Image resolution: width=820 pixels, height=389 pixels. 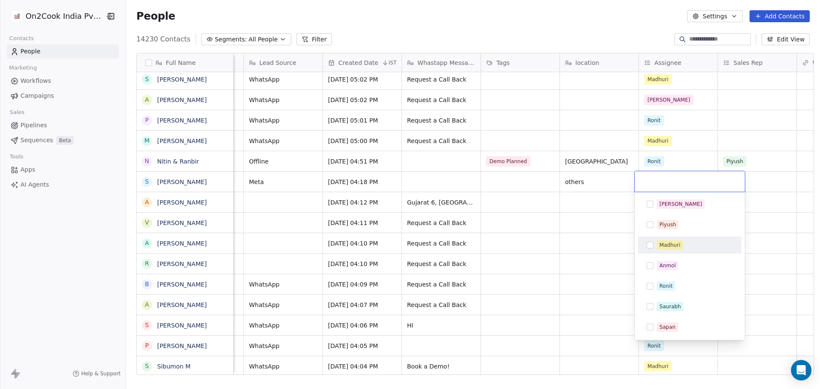 What do you see at coordinates (670, 245) in the screenshot?
I see `div: Madhuri` at bounding box center [670, 245].